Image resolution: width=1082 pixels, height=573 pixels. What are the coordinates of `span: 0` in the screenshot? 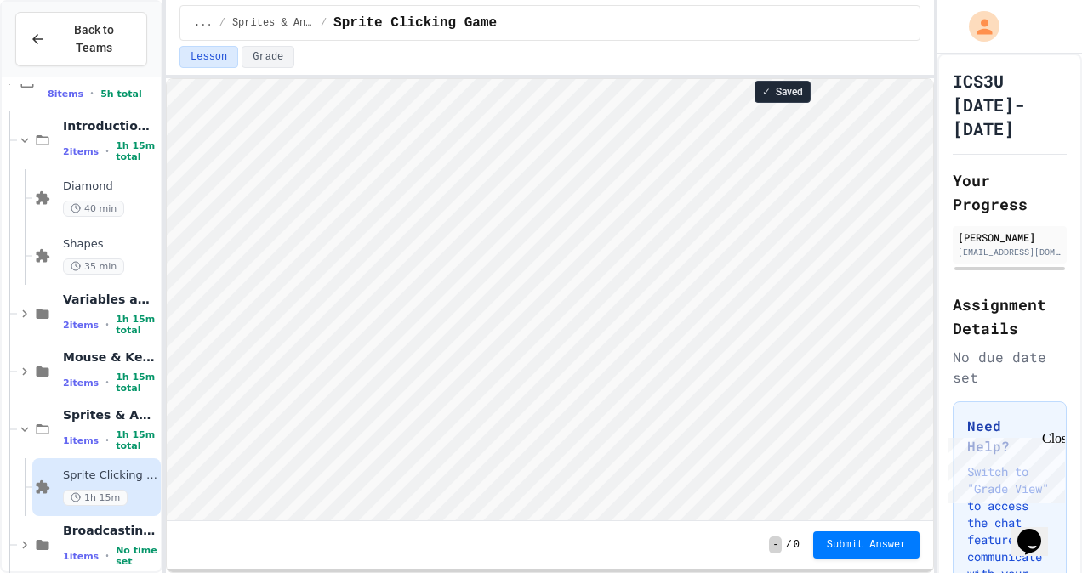 It's located at (796, 545).